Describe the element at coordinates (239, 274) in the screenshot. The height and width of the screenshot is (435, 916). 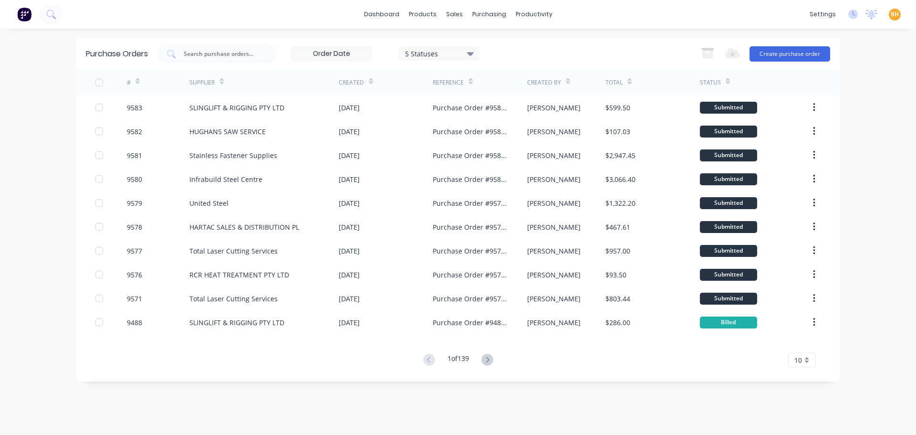
I see `div: RCR HEAT TREATMENT PTY LTD` at that location.